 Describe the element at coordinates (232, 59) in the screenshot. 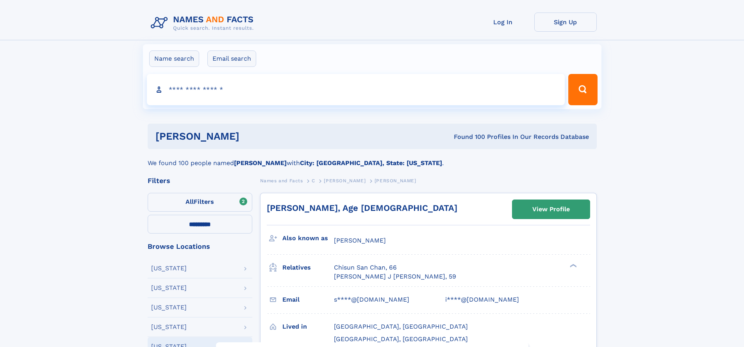

I see `label: Email search` at that location.